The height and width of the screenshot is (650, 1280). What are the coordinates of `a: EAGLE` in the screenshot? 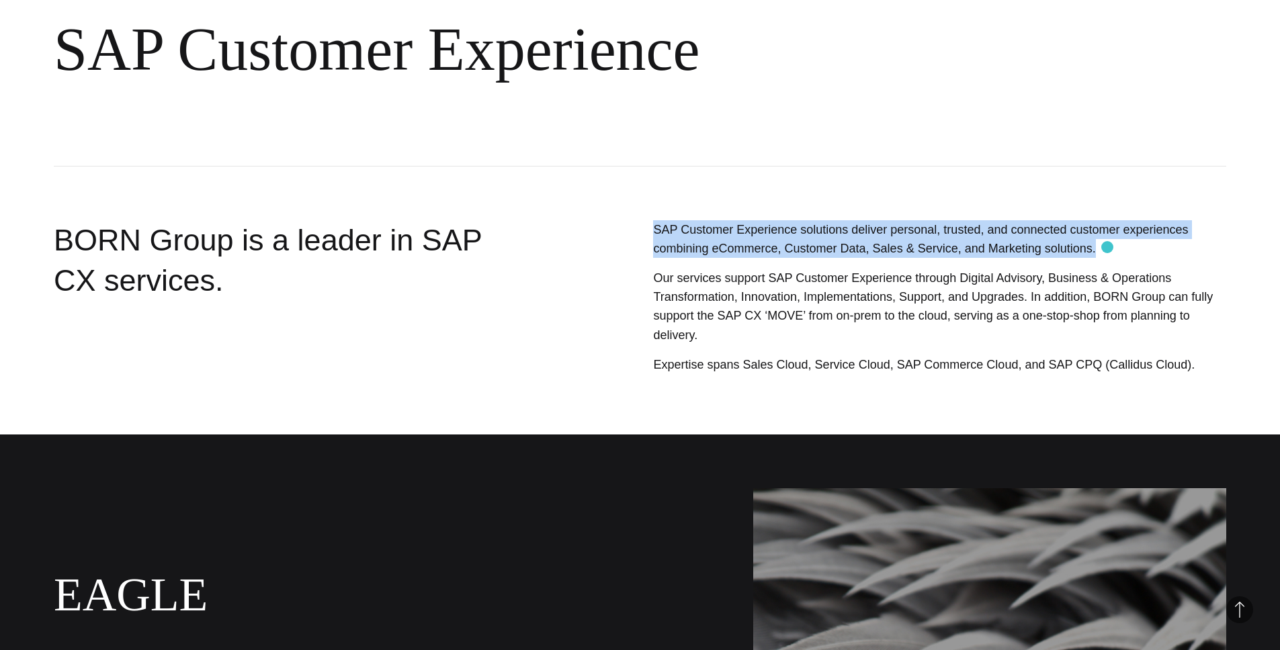 It's located at (130, 595).